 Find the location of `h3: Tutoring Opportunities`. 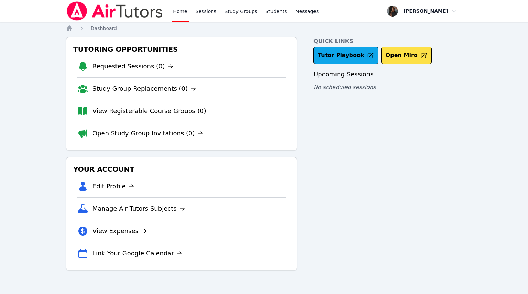

h3: Tutoring Opportunities is located at coordinates (181, 49).